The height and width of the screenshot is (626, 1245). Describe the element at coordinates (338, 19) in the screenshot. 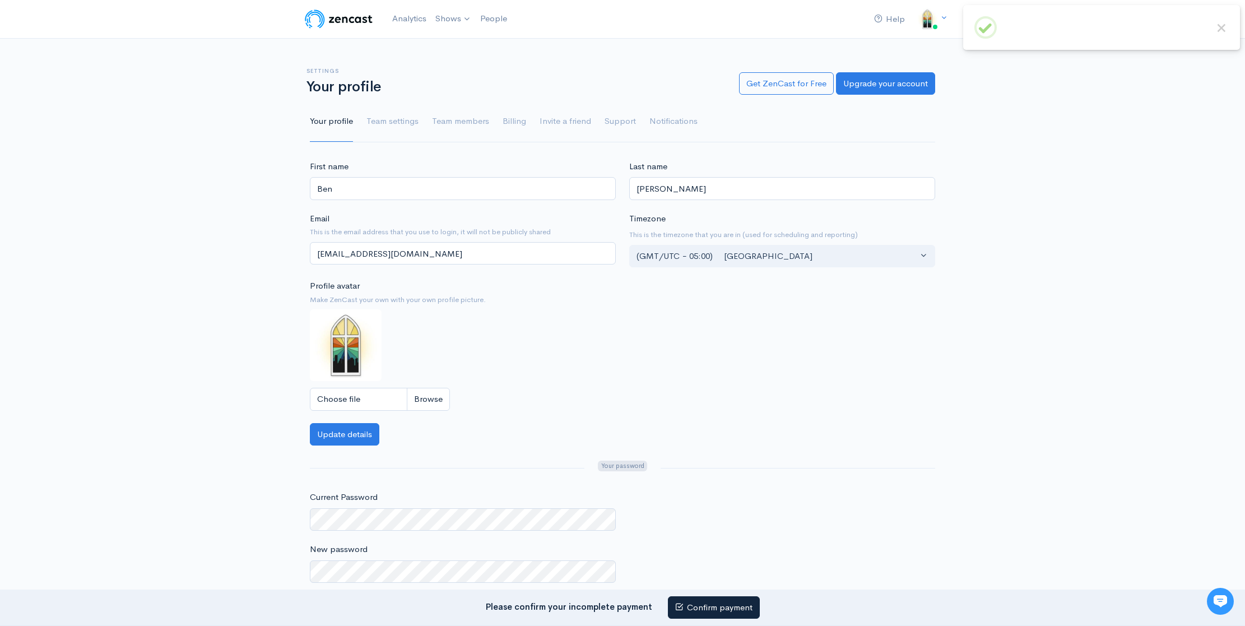

I see `img: ZenCast Logo` at that location.